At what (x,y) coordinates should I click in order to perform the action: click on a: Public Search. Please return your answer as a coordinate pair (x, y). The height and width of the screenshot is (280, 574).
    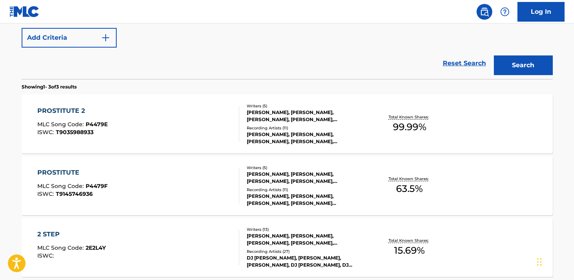
    Looking at the image, I should click on (484, 12).